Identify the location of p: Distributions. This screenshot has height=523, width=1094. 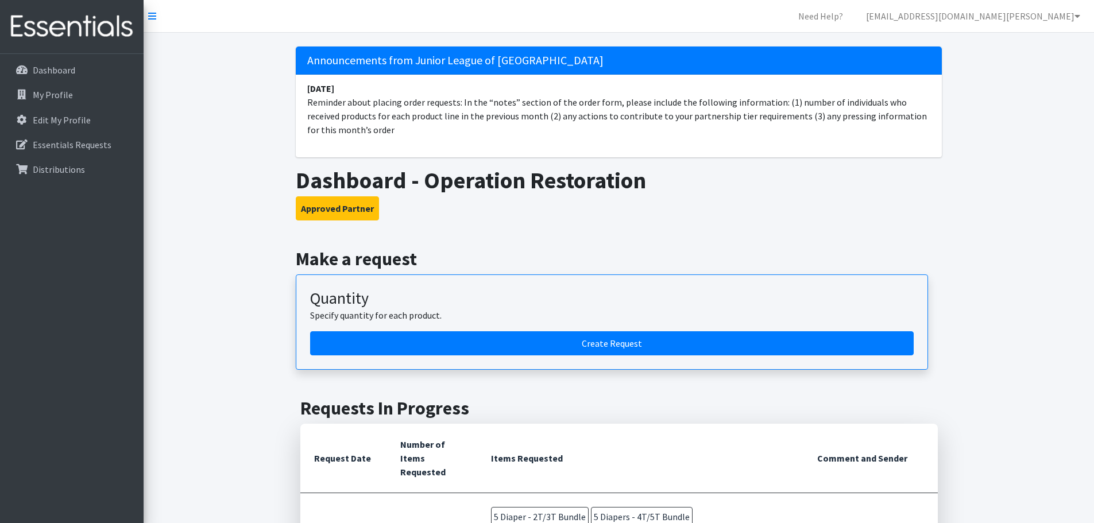
(59, 169).